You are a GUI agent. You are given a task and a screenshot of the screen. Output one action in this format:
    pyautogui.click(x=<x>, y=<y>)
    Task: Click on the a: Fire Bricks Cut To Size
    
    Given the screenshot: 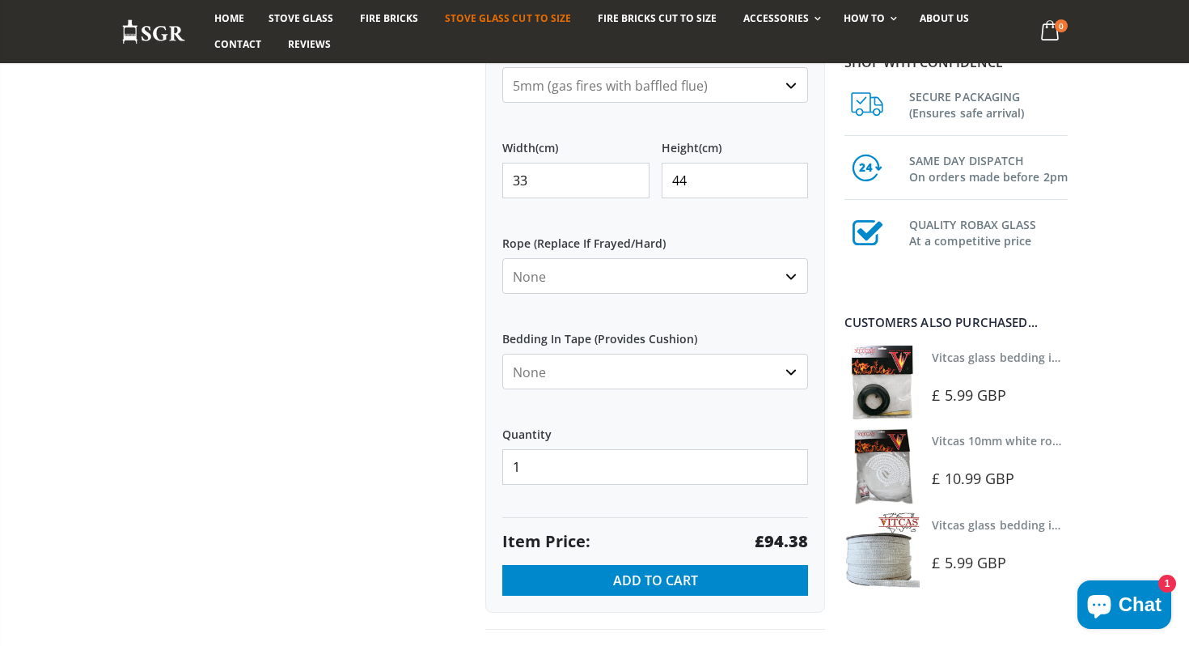 What is the action you would take?
    pyautogui.click(x=657, y=19)
    